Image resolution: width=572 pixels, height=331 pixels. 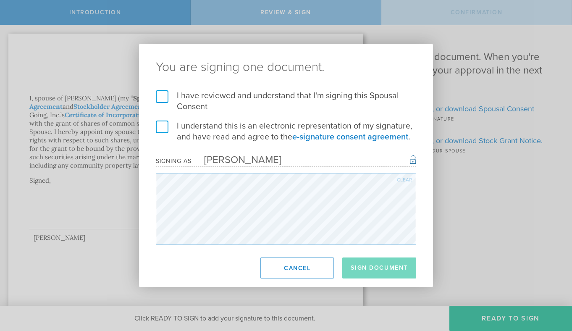 I want to click on div: Chat Widget, so click(x=551, y=286).